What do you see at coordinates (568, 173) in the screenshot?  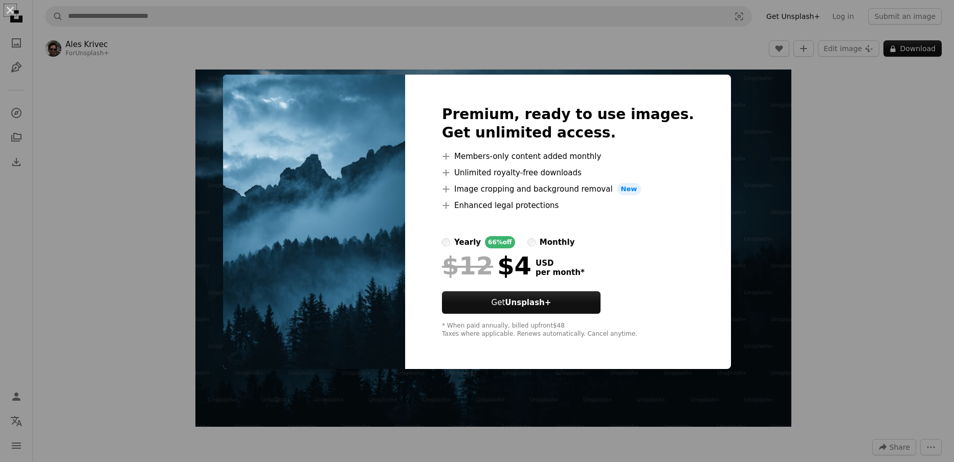 I see `li: Unlimited royalty-free downloads` at bounding box center [568, 173].